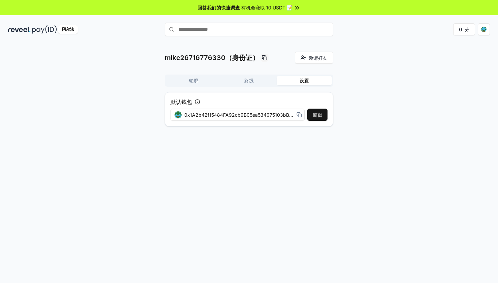 The image size is (498, 283). Describe the element at coordinates (314, 58) in the screenshot. I see `button: 邀请好友` at that location.